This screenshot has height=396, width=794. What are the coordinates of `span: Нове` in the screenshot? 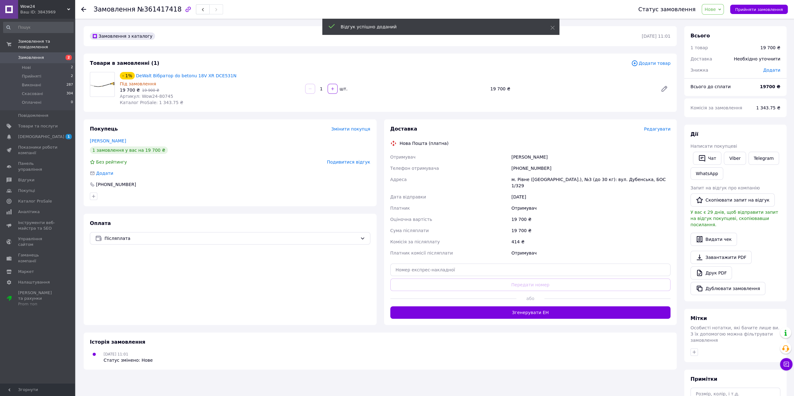 It's located at (710, 9).